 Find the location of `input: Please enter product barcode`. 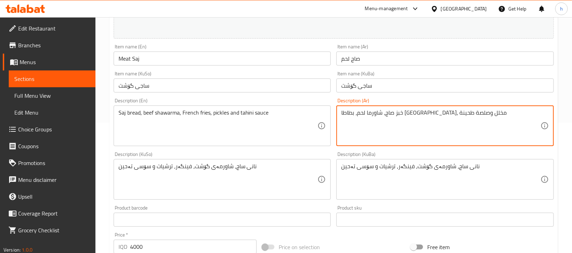

input: Please enter product barcode is located at coordinates (222, 219).